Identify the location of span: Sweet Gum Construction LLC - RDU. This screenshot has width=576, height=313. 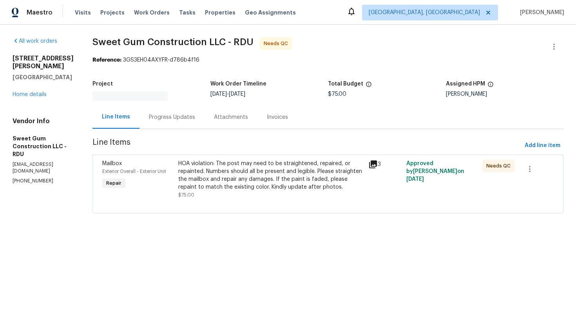
(173, 42).